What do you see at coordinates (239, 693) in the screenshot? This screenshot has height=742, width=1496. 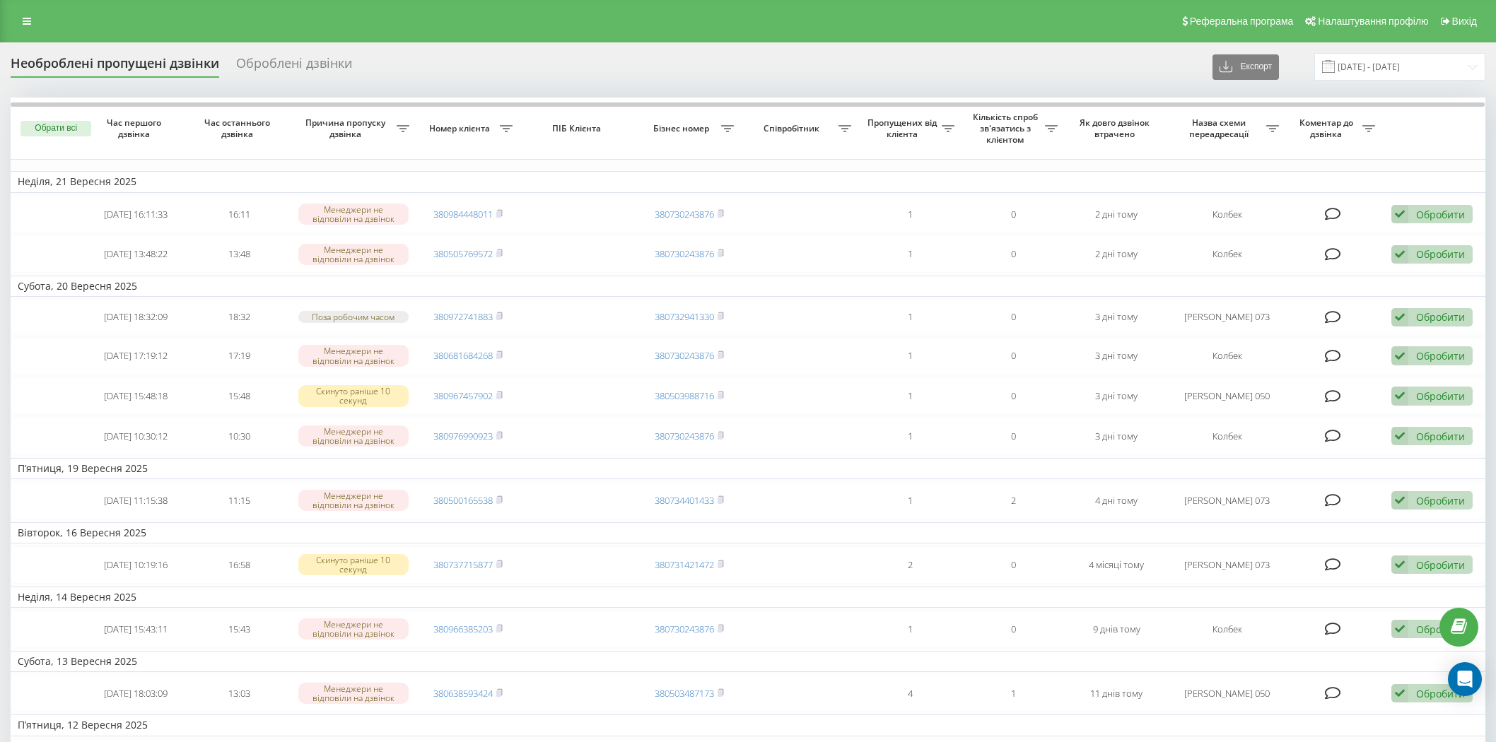 I see `td: 13:03` at bounding box center [239, 693].